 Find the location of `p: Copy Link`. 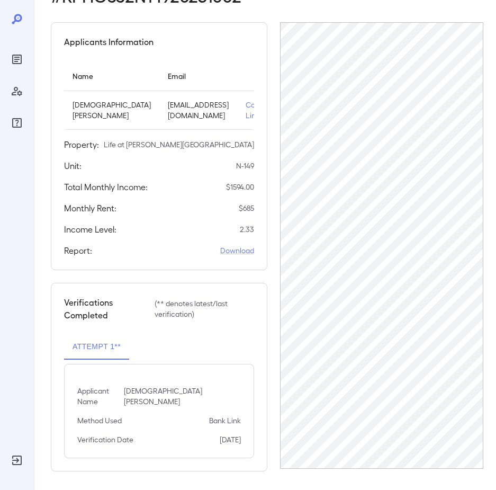

p: Copy Link is located at coordinates (254, 110).